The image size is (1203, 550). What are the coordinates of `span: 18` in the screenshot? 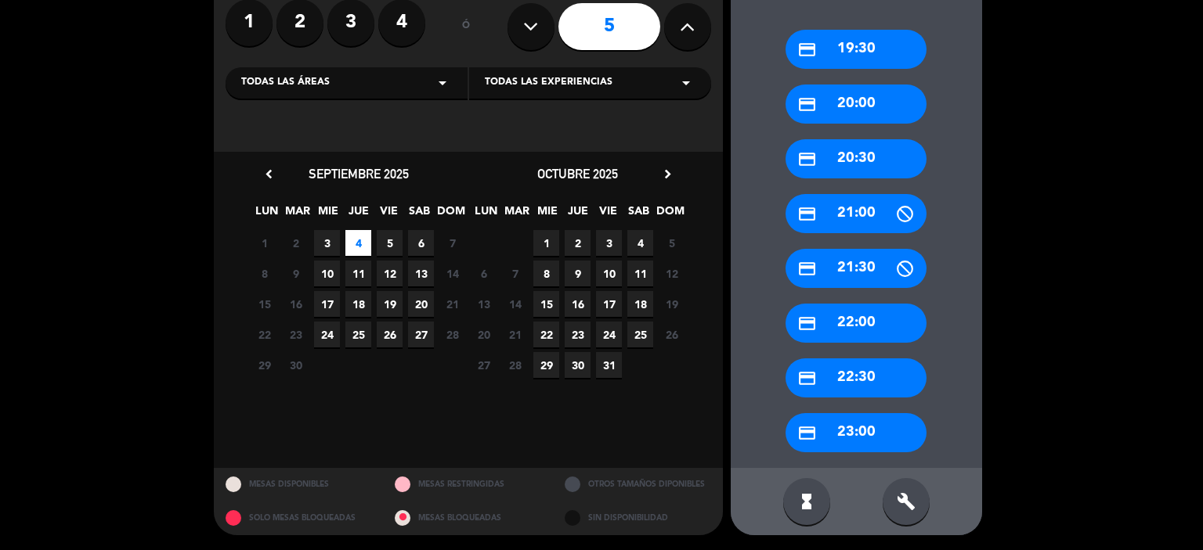 It's located at (358, 304).